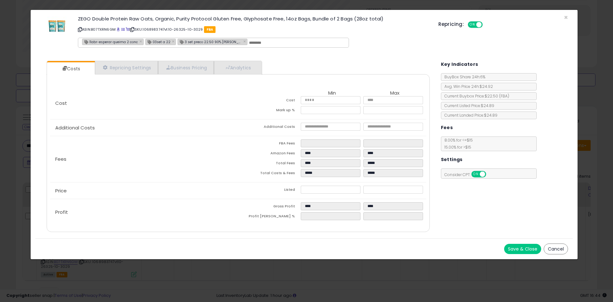 The width and height of the screenshot is (613, 302). Describe the element at coordinates (468, 105) in the screenshot. I see `span: Current Listed Price: $24.89` at that location.